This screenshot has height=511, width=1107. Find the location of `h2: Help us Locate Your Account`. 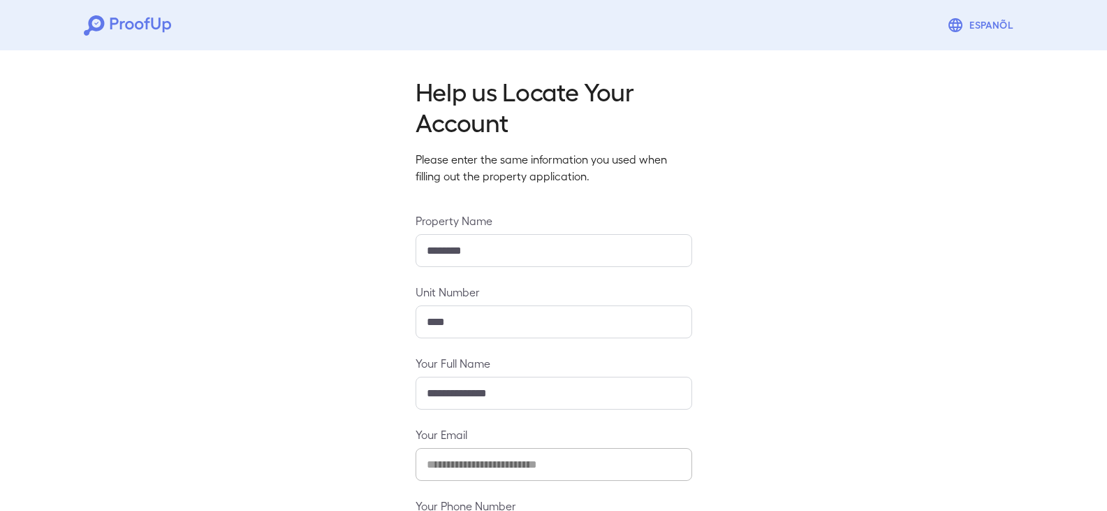

h2: Help us Locate Your Account is located at coordinates (554, 106).